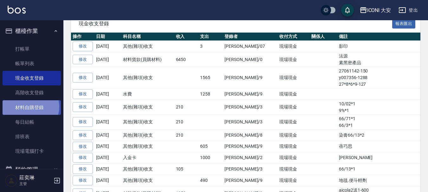 The image size is (428, 192). What do you see at coordinates (404, 24) in the screenshot?
I see `button: 報表匯出` at bounding box center [404, 24].